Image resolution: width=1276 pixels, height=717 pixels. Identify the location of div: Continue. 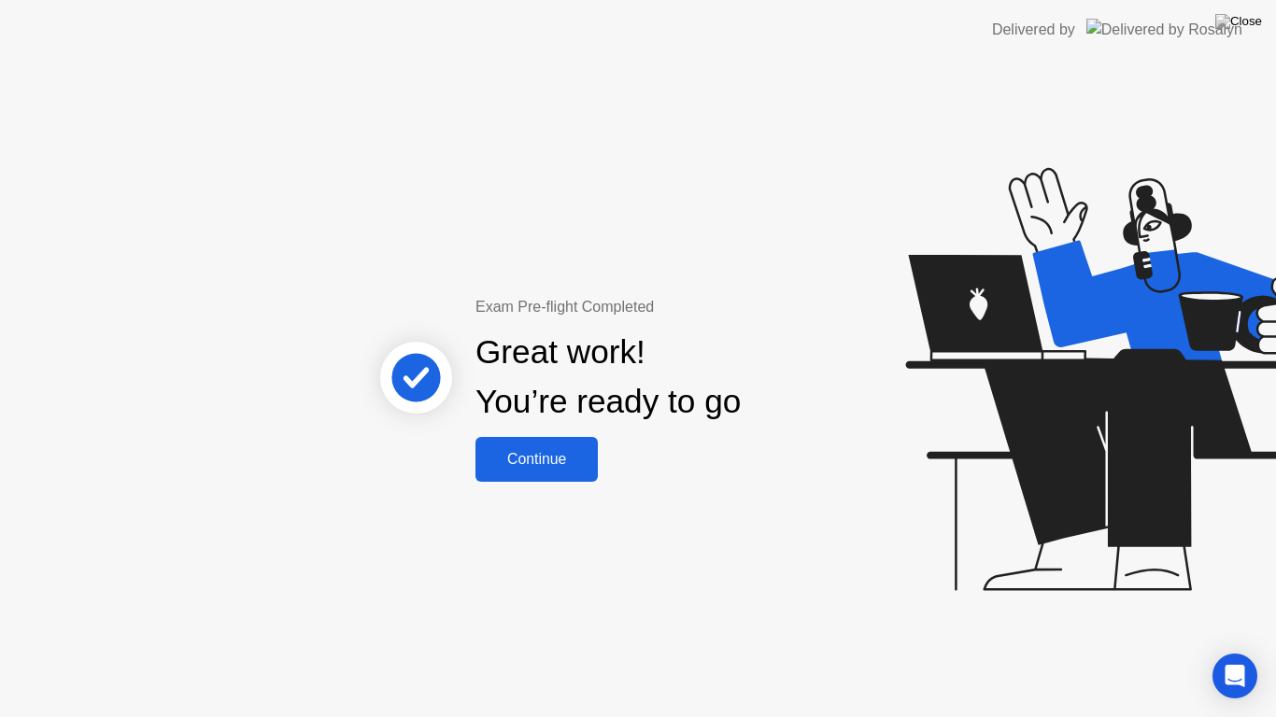
(536, 460).